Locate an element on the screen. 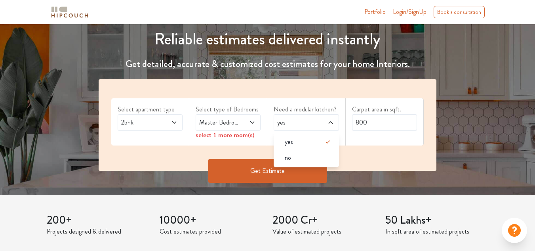  h3: 10000+ is located at coordinates (211, 220).